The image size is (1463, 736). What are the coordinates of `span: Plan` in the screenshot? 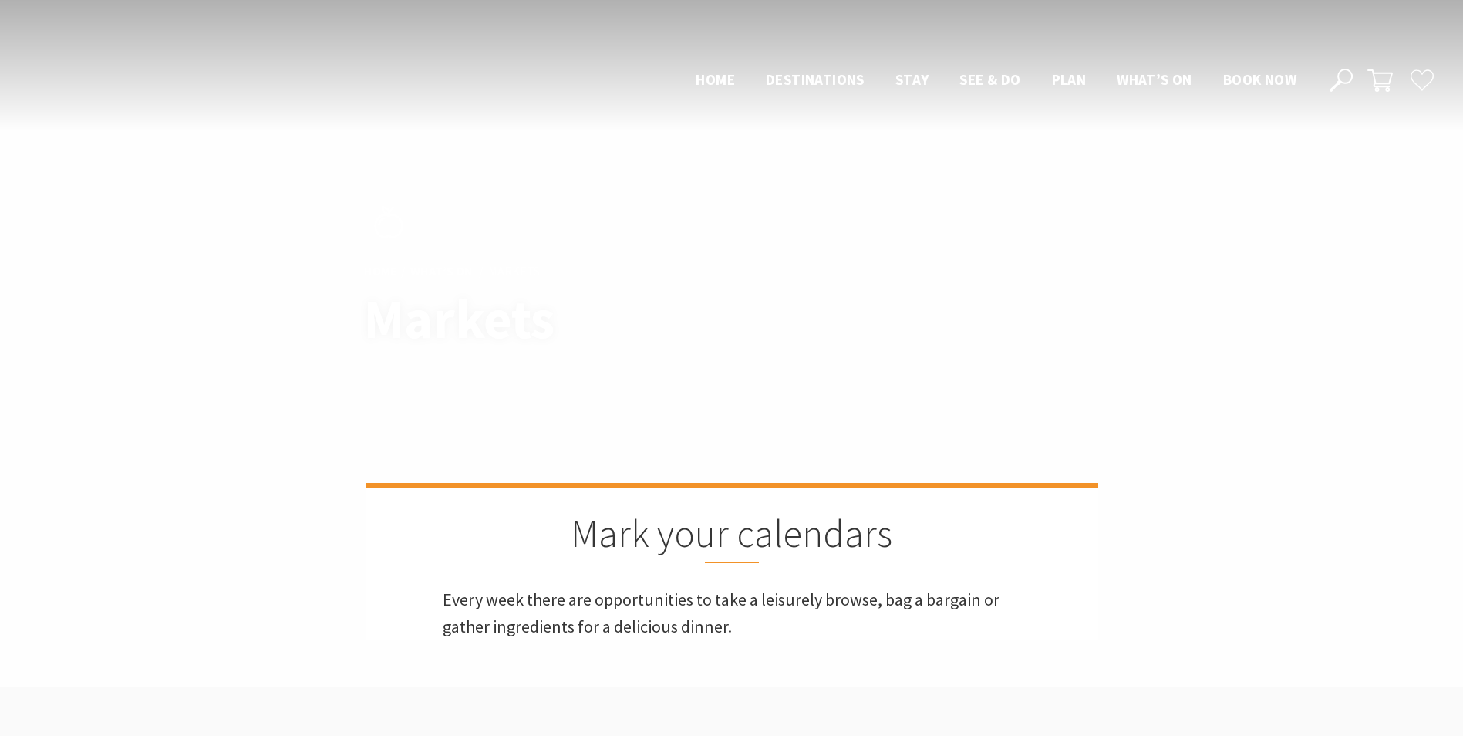 It's located at (1069, 79).